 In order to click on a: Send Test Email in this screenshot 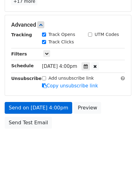, I will do `click(28, 123)`.